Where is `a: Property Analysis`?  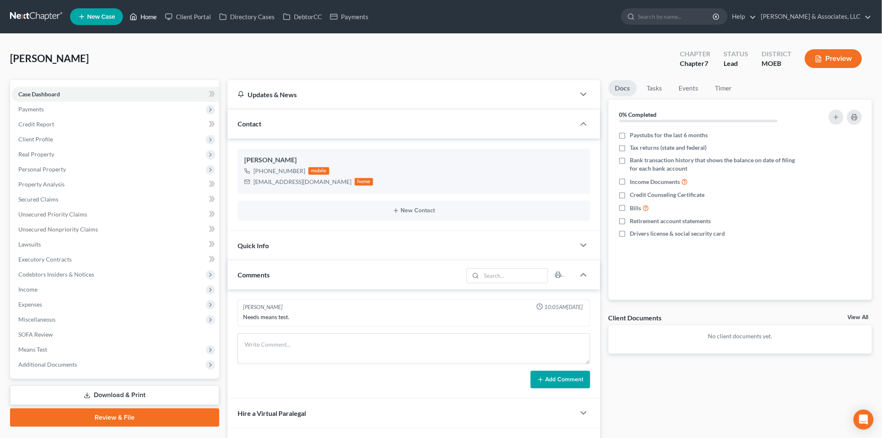 a: Property Analysis is located at coordinates (115, 184).